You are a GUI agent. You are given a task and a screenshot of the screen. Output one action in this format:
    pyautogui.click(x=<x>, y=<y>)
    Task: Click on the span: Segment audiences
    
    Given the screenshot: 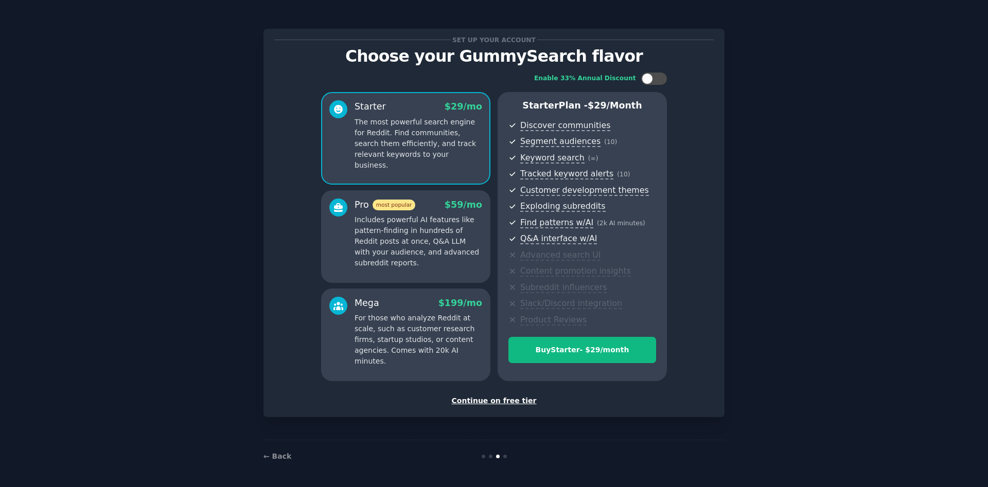 What is the action you would take?
    pyautogui.click(x=560, y=141)
    